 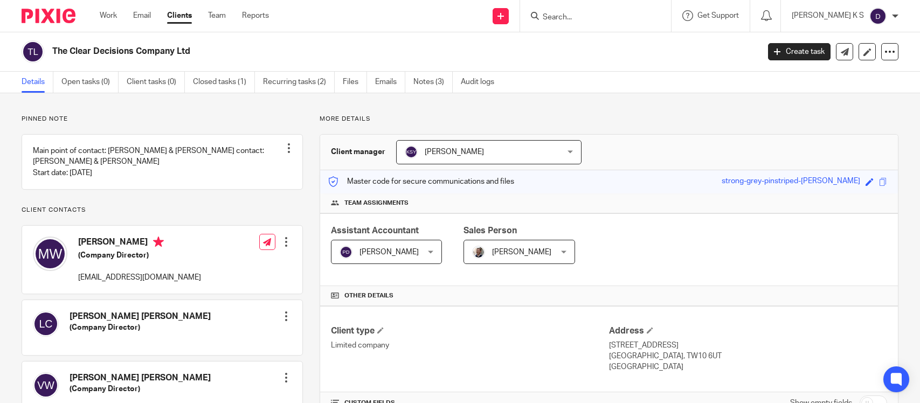 What do you see at coordinates (217, 16) in the screenshot?
I see `a: Team` at bounding box center [217, 16].